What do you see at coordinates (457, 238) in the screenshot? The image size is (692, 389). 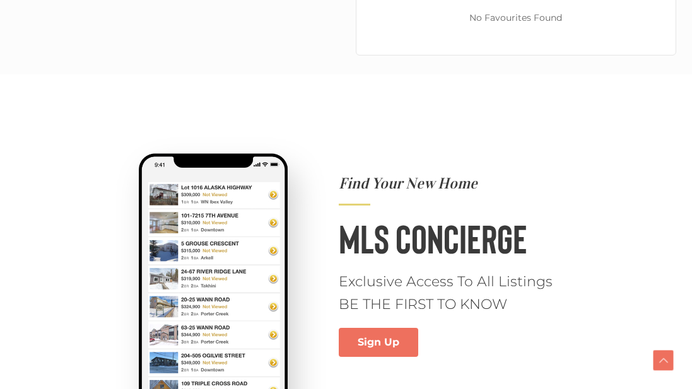 I see `h2: MLS Concierge` at bounding box center [457, 238].